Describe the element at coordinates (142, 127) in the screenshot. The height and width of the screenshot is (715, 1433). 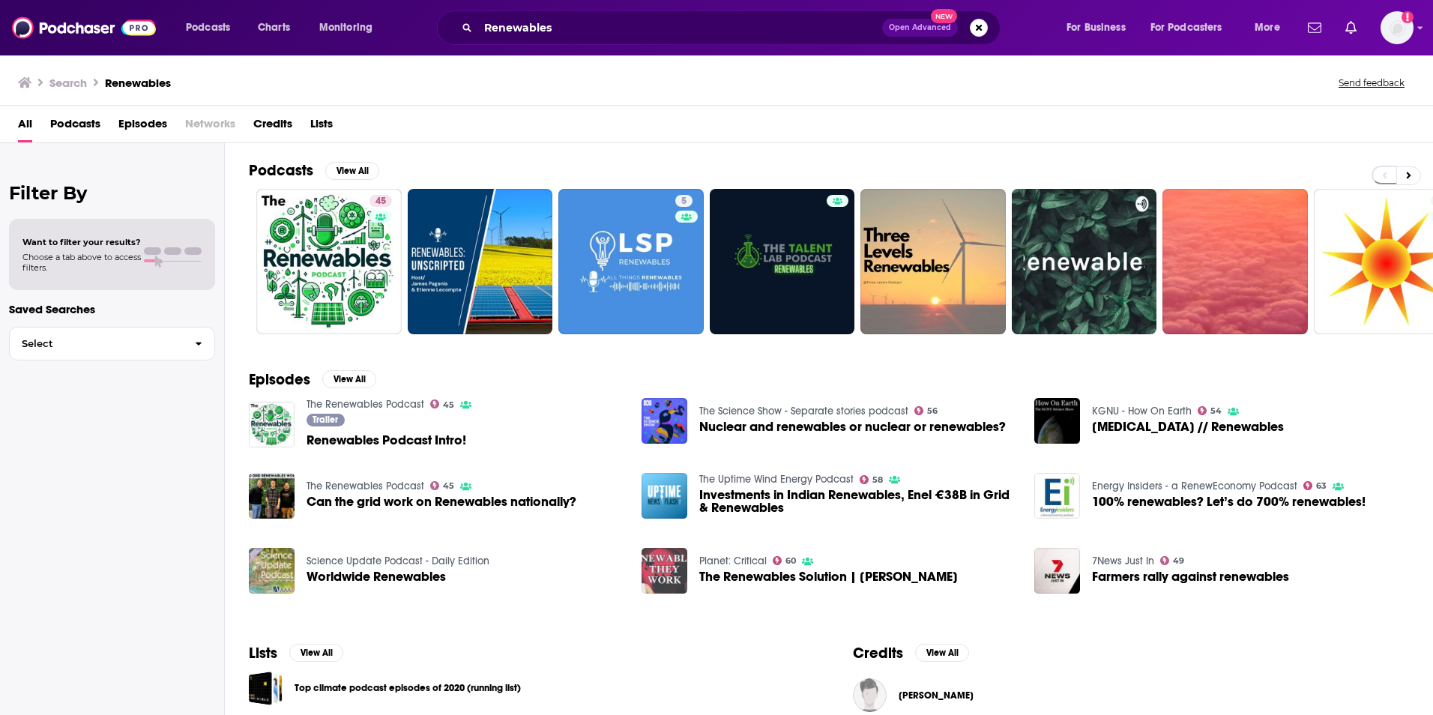
I see `a: Episodes` at that location.